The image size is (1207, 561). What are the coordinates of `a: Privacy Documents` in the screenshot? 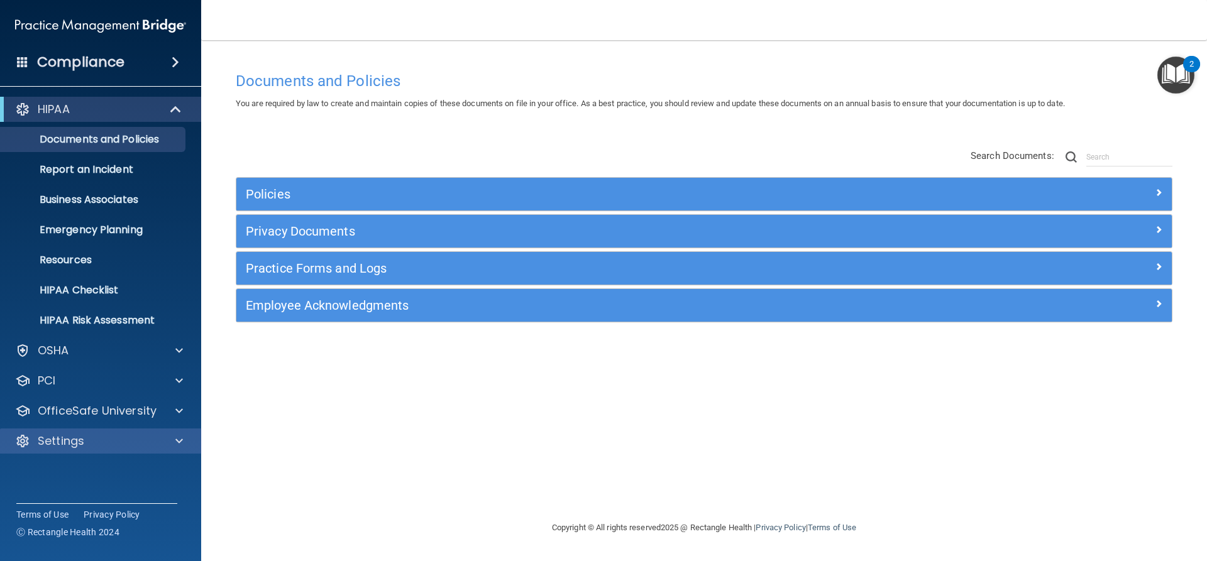 It's located at (704, 231).